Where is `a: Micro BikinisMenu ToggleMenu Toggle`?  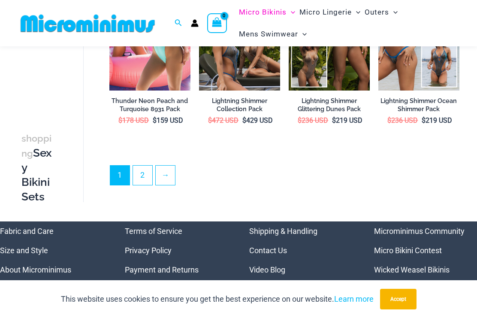
a: Micro BikinisMenu ToggleMenu Toggle is located at coordinates (267, 12).